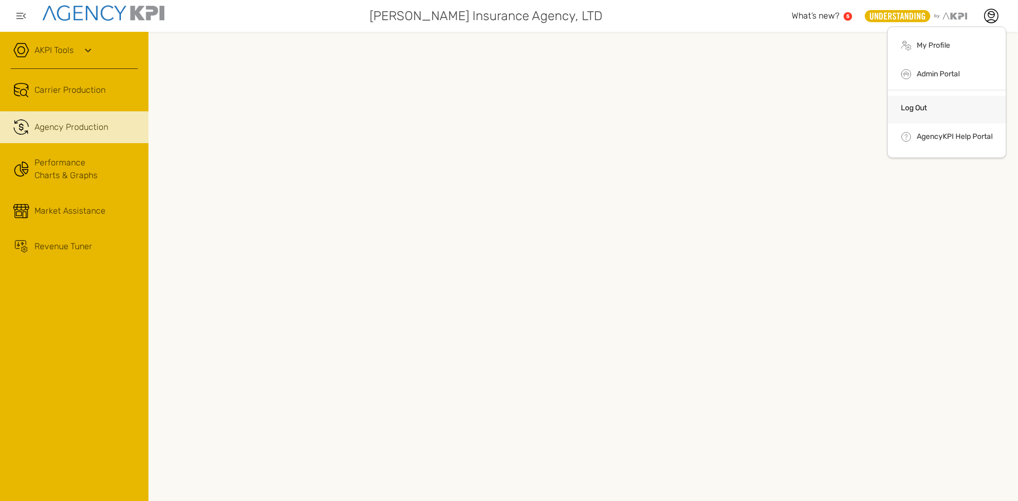 This screenshot has width=1018, height=501. What do you see at coordinates (914, 108) in the screenshot?
I see `a: Log Out` at bounding box center [914, 108].